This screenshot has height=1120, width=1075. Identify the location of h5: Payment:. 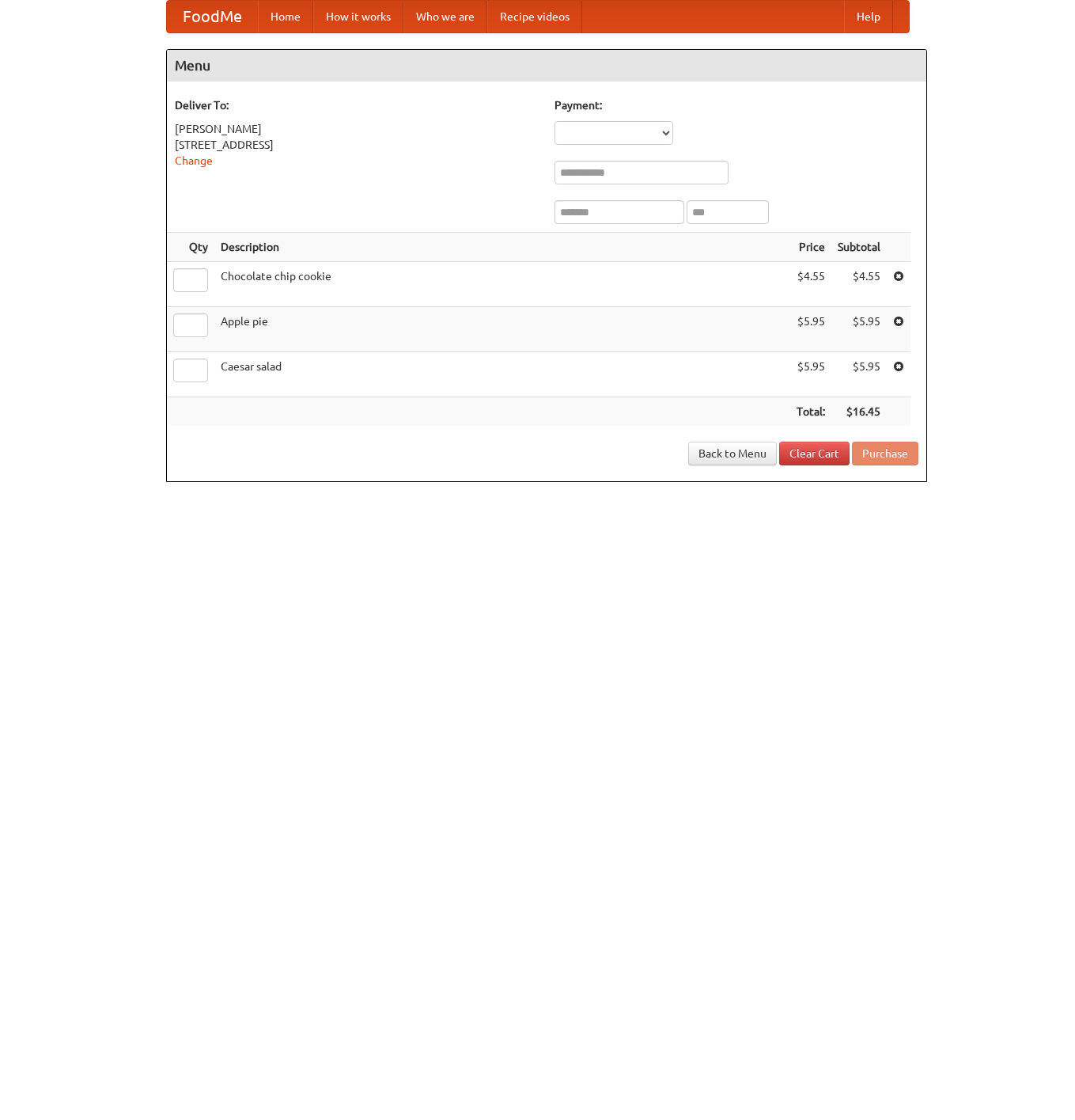
(736, 105).